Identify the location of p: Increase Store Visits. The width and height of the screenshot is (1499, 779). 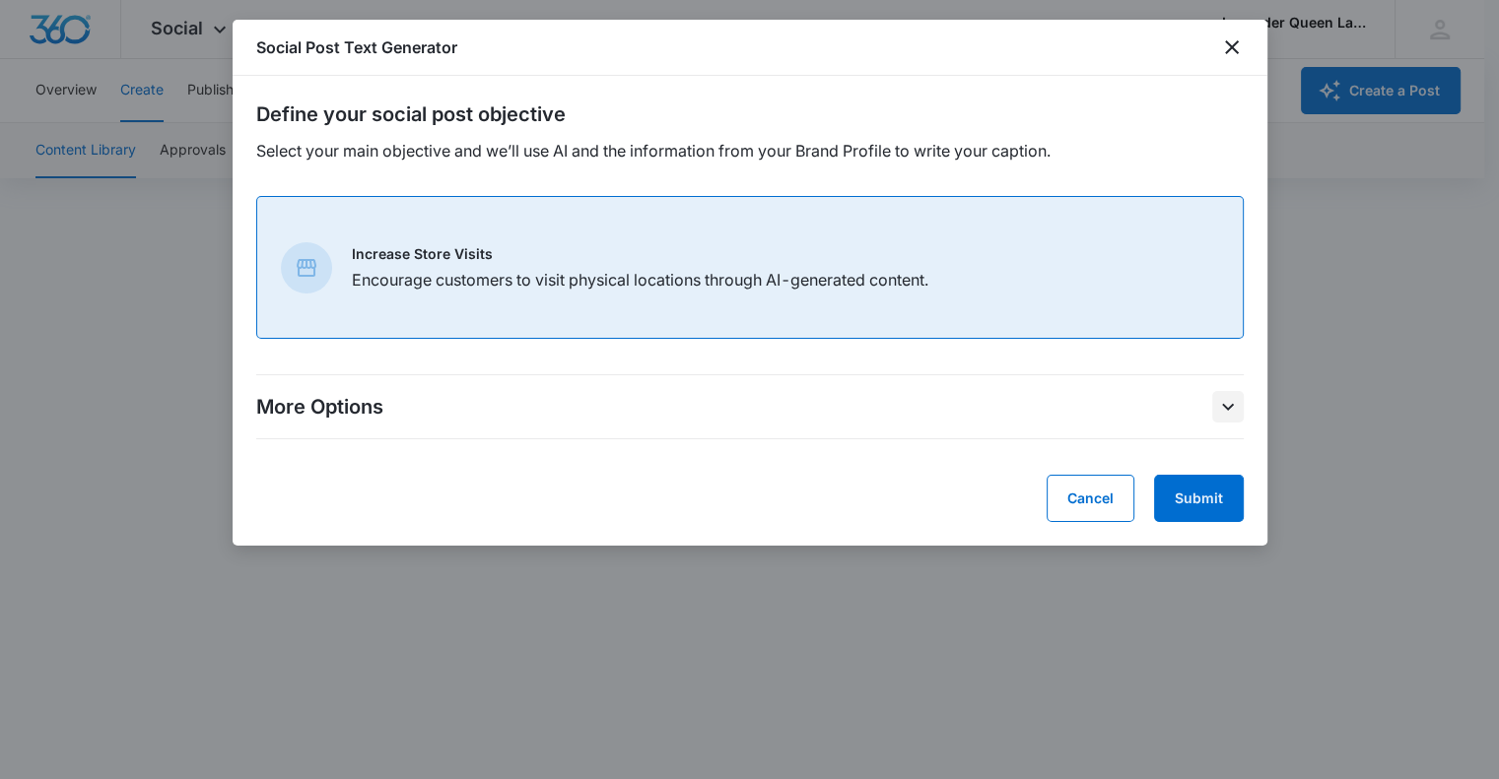
(640, 253).